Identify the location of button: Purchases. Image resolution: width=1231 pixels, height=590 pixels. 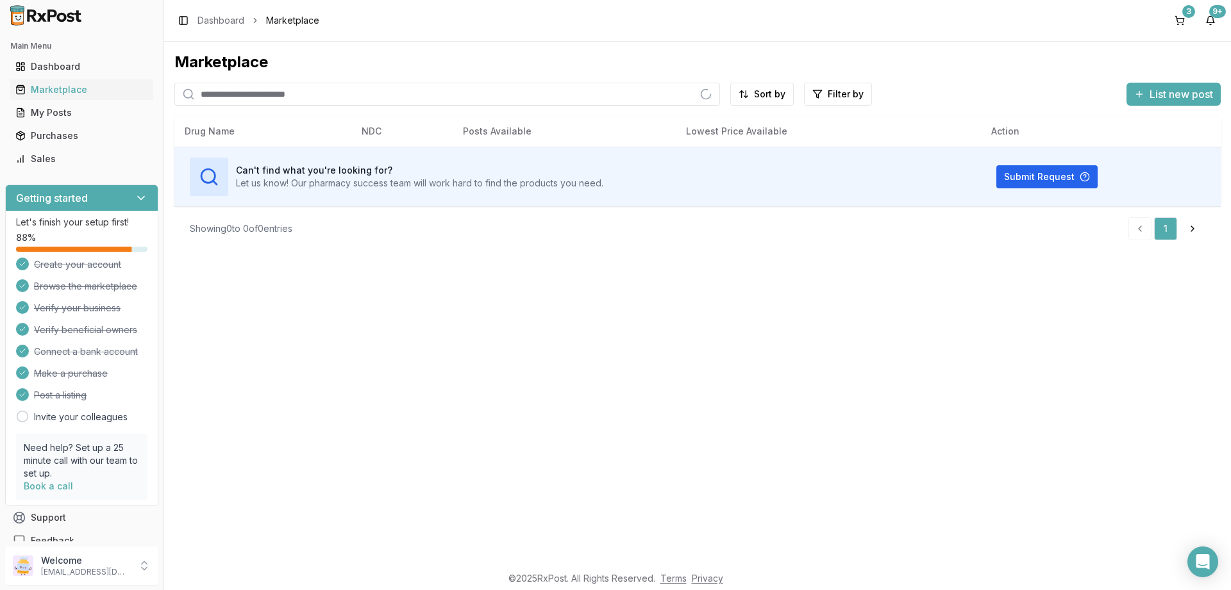
(81, 136).